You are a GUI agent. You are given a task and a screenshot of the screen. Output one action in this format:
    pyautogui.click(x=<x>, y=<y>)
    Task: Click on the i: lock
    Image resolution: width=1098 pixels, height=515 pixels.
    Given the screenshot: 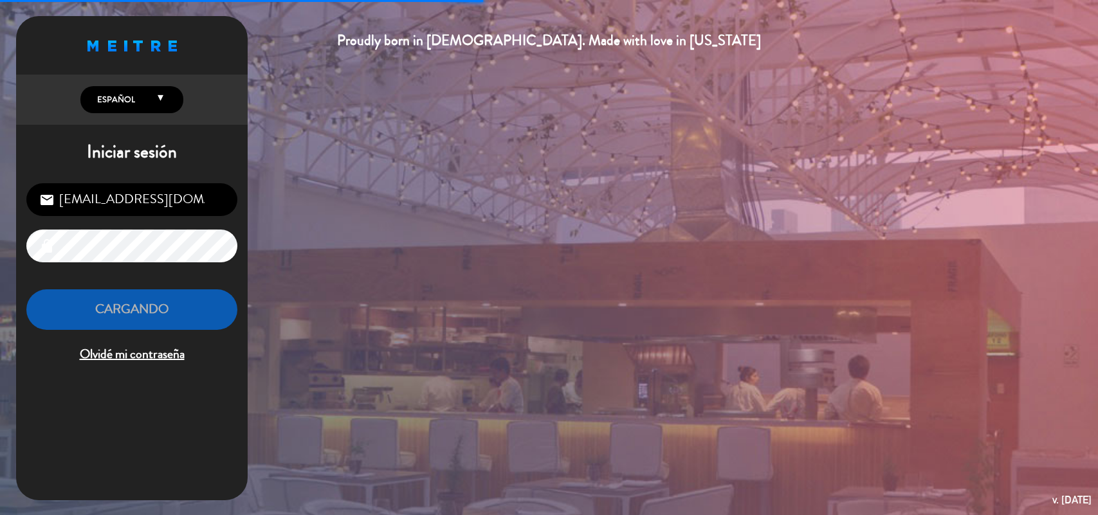 What is the action you would take?
    pyautogui.click(x=47, y=246)
    